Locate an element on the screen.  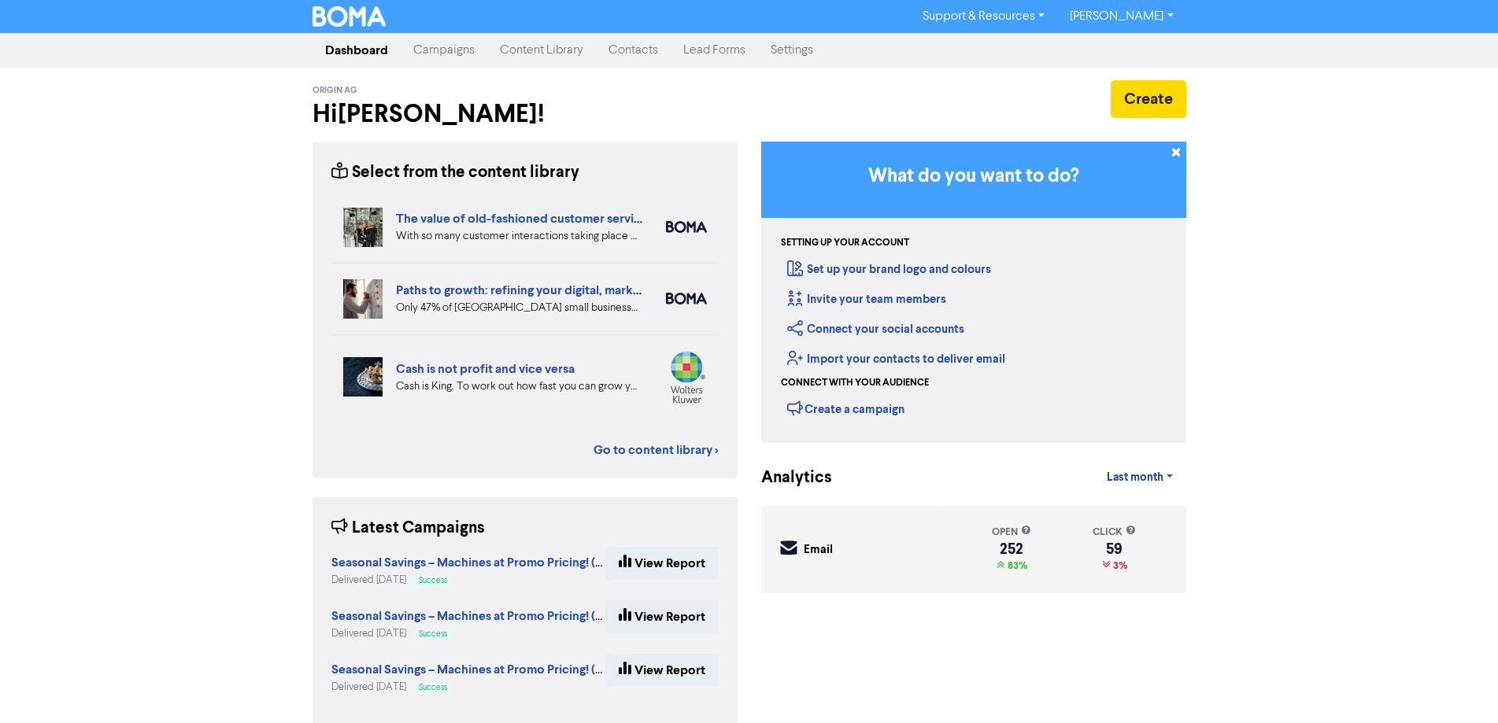
a: Paths to growth: refining your digital, market and export strategies is located at coordinates (582, 290).